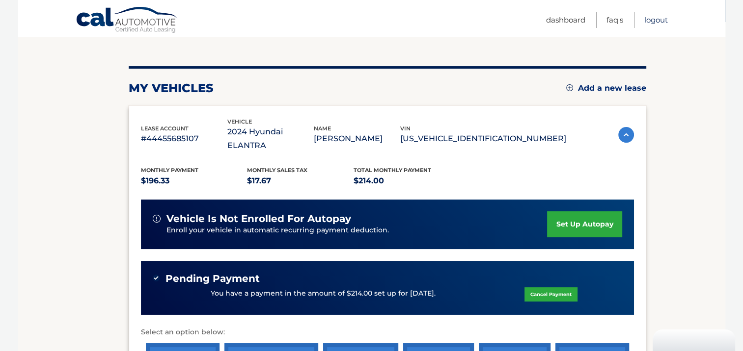 This screenshot has width=743, height=351. Describe the element at coordinates (387, 333) in the screenshot. I see `p: Select an option below:` at that location.